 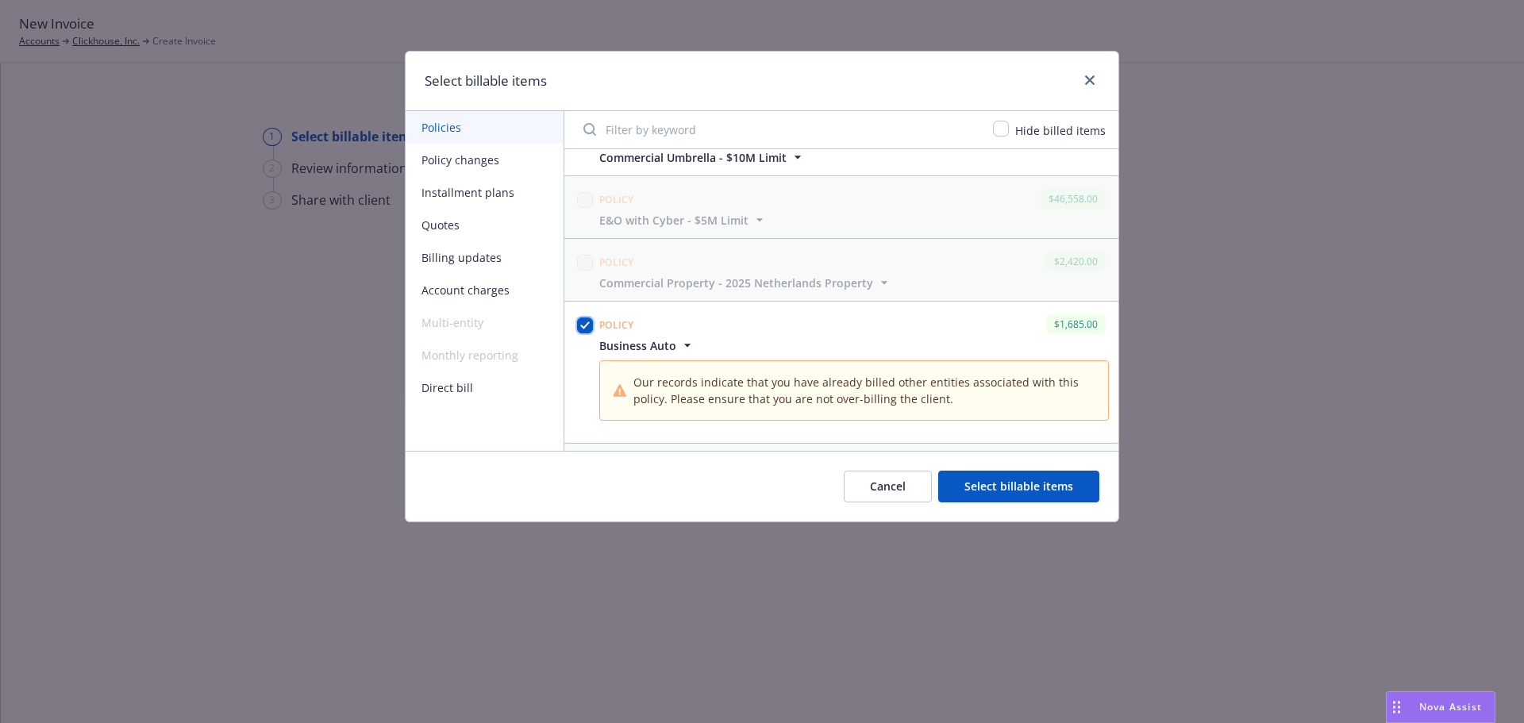 I want to click on button: Commercial Umbrella - $10M Limit, so click(x=702, y=157).